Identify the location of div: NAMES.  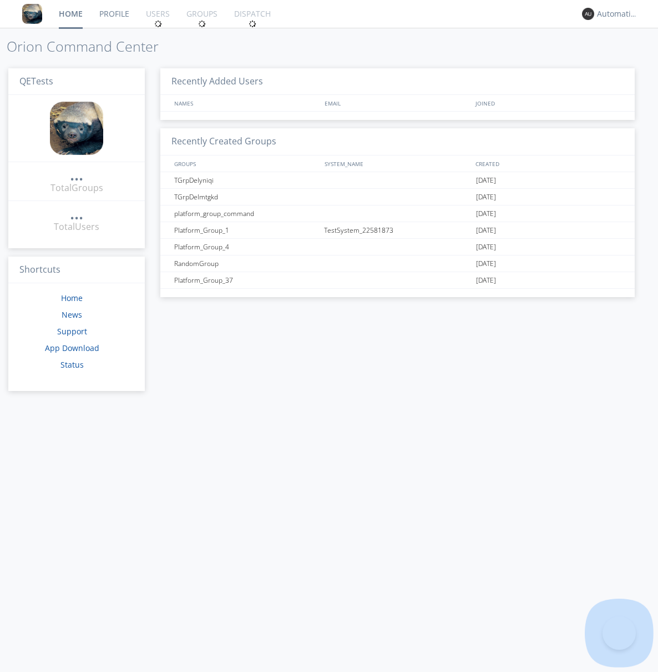
(245, 103).